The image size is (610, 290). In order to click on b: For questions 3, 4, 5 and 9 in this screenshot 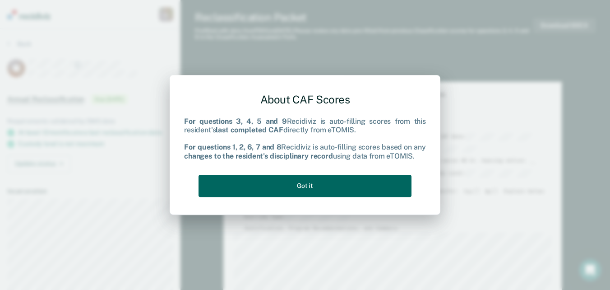, I will do `click(235, 121)`.